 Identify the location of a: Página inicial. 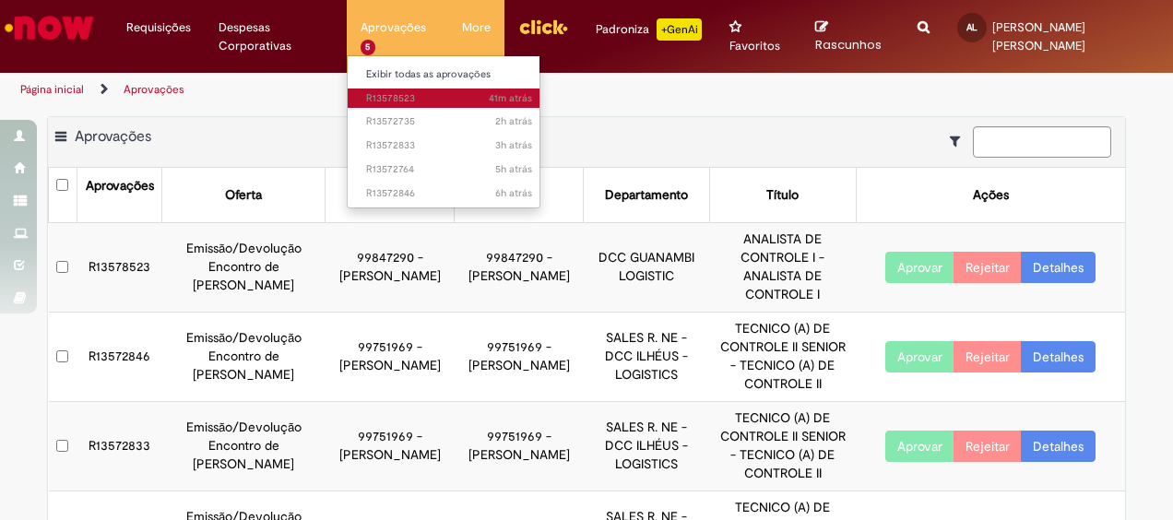
(52, 89).